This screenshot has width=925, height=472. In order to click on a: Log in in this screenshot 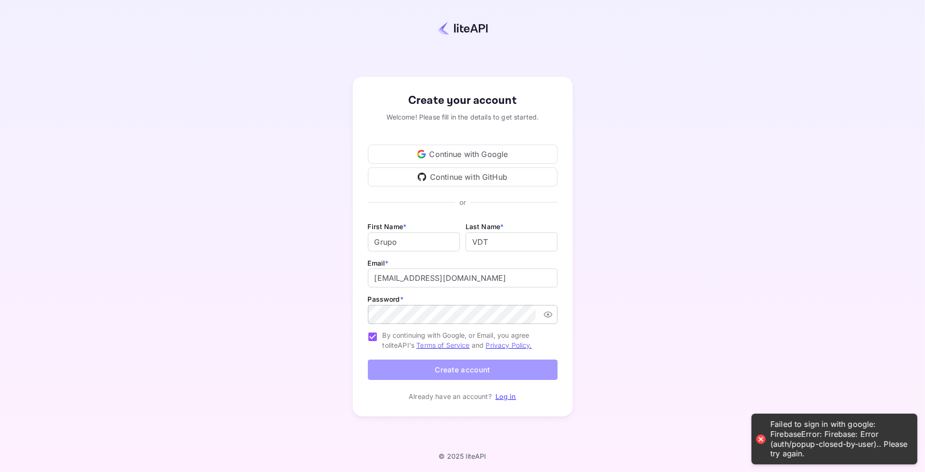, I will do `click(506, 396)`.